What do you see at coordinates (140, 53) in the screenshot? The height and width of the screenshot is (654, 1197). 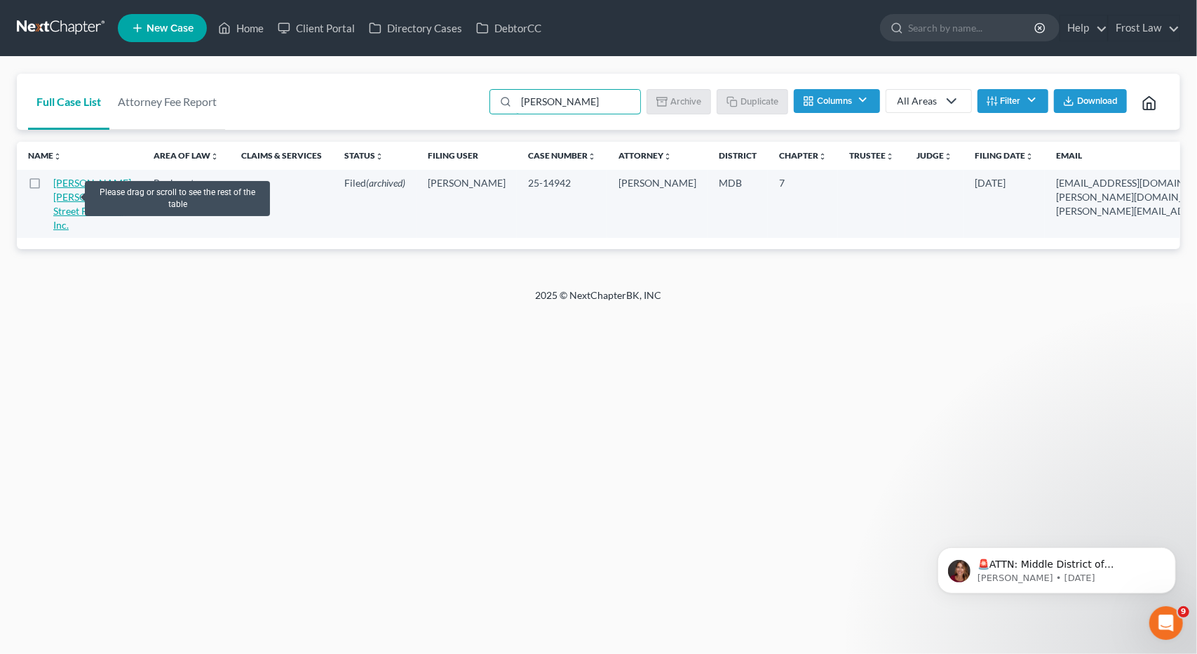 I see `div: message notification from Katie, 2d ago. 🚨ATTN: Middle District of Florida The court has added a ...` at bounding box center [140, 53].